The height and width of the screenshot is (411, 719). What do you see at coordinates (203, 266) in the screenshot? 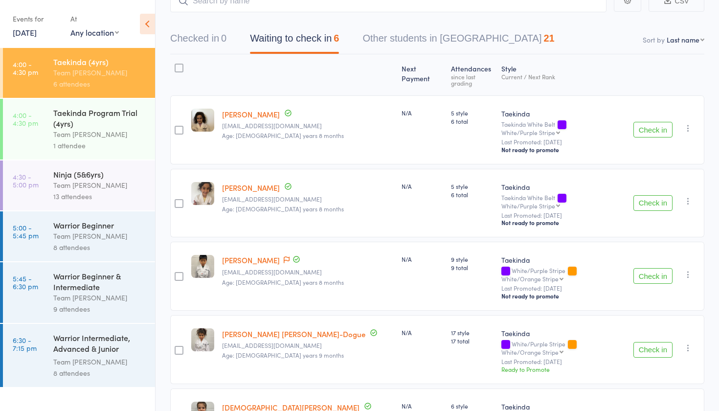
I see `img: image1746226530.png` at bounding box center [203, 266].